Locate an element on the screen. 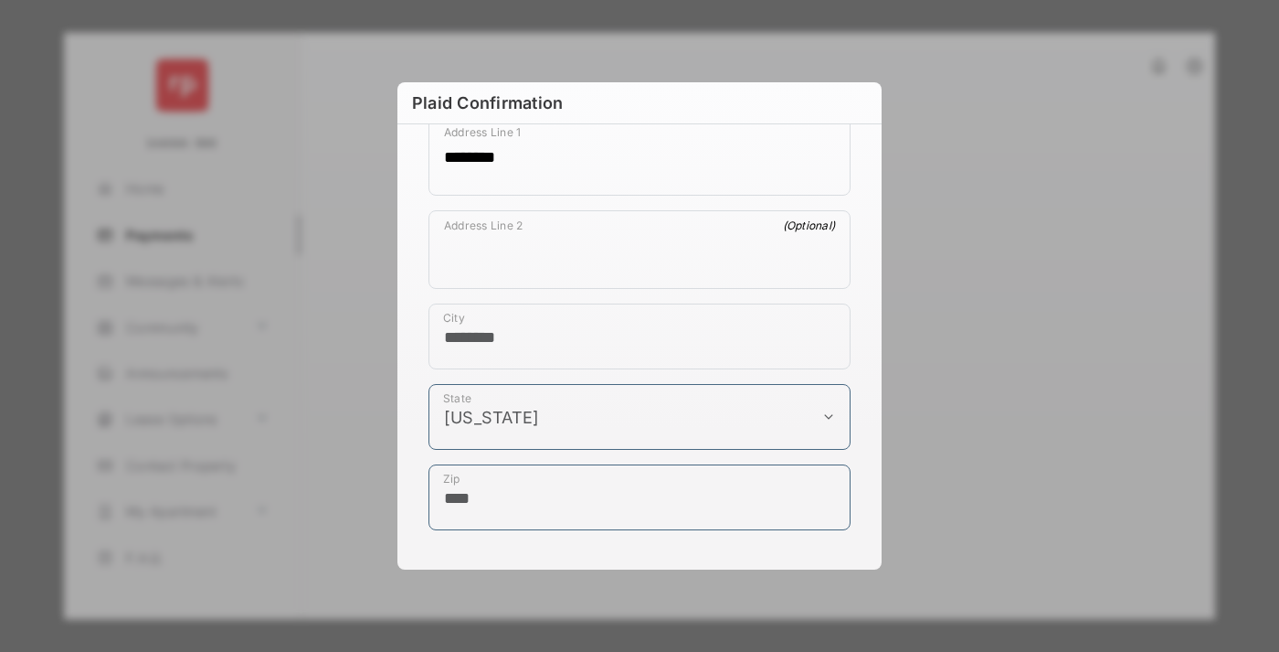 The image size is (1279, 652). div: payment_method_screening[postal_addresses][postalCode] is located at coordinates (640, 497).